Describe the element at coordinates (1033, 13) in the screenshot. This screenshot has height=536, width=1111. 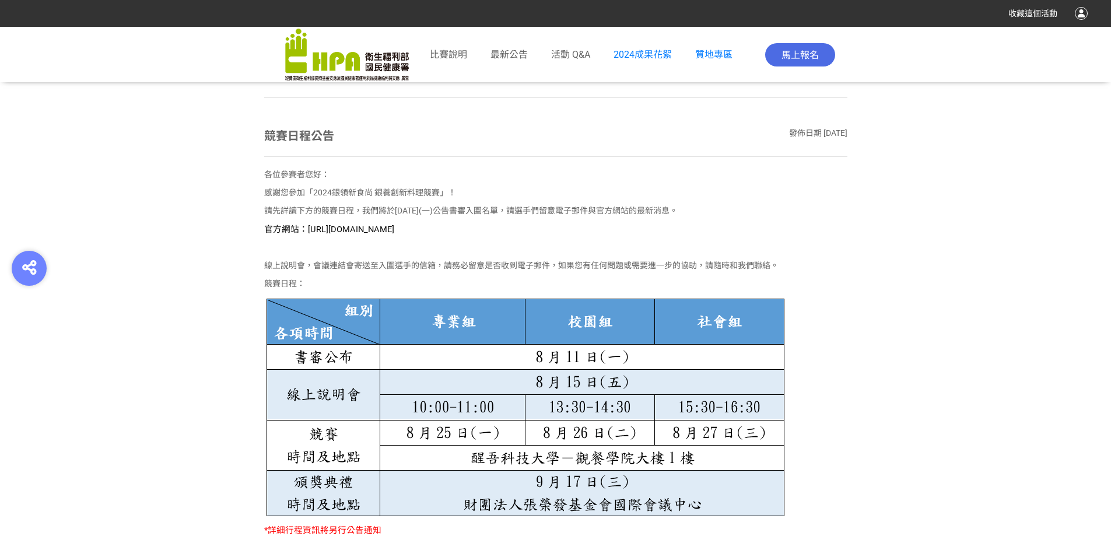
I see `span: 收藏這個活動` at that location.